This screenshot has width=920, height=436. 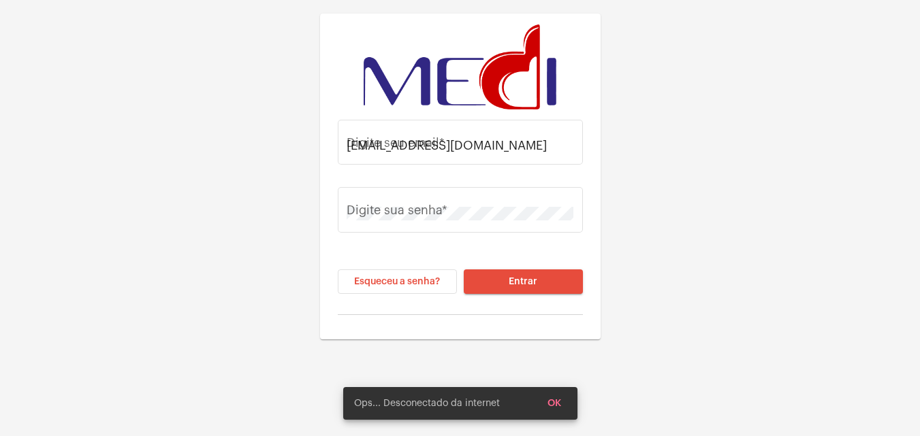 I want to click on img: d3a1b5fa-500b-b90f-5a1c-719c20e9830b.png, so click(x=459, y=67).